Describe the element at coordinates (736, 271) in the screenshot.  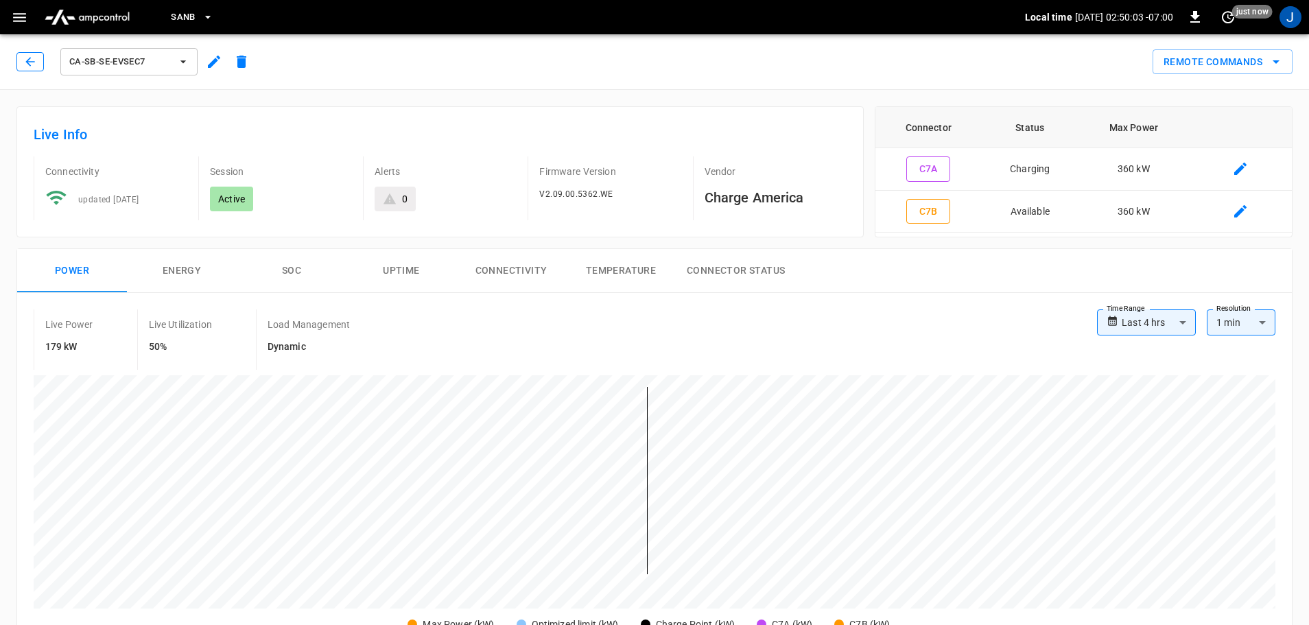
I see `button: Connector Status` at that location.